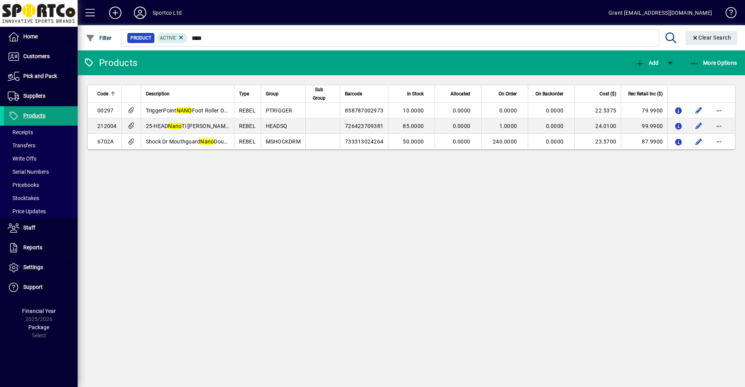 Image resolution: width=745 pixels, height=387 pixels. What do you see at coordinates (364, 126) in the screenshot?
I see `span: 726423709381` at bounding box center [364, 126].